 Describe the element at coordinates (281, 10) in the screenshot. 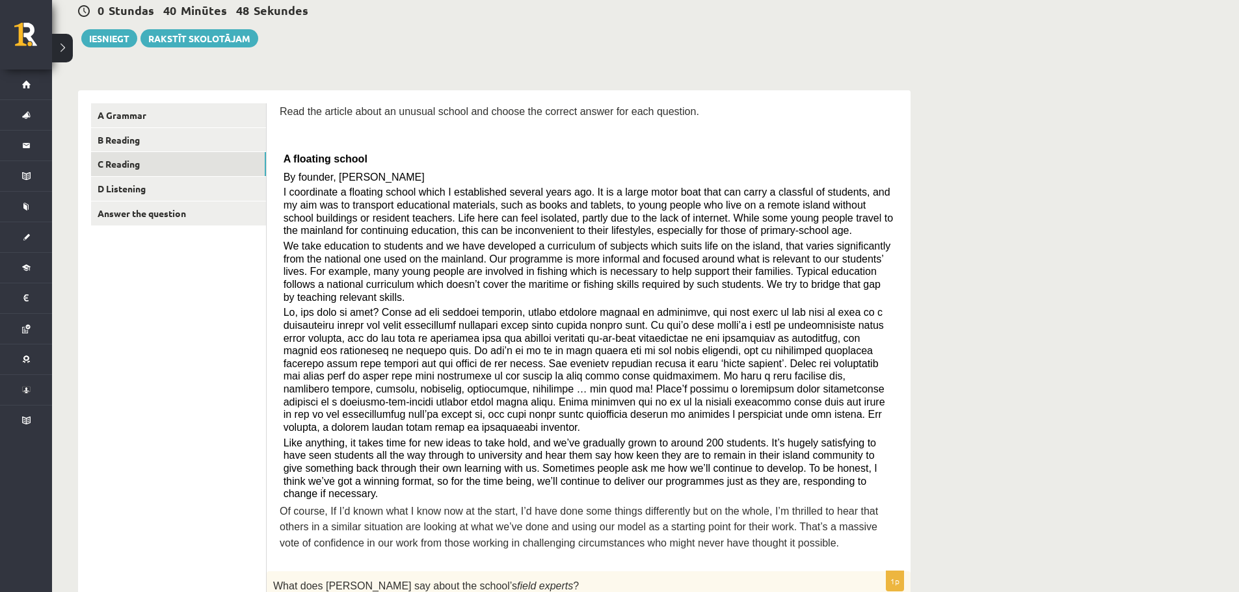

I see `span: Sekundes` at that location.